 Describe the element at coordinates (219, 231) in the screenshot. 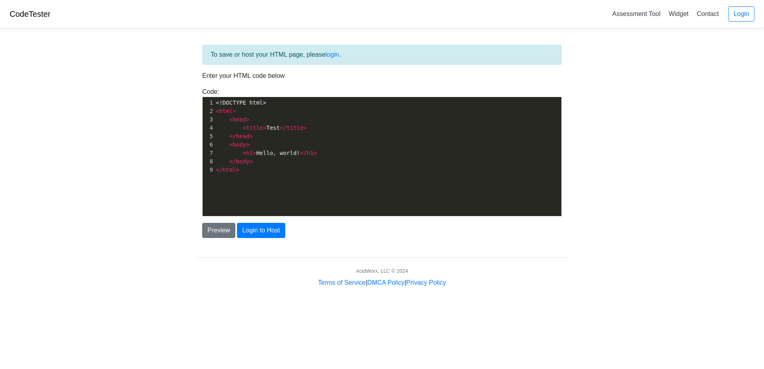

I see `button: Preview` at that location.